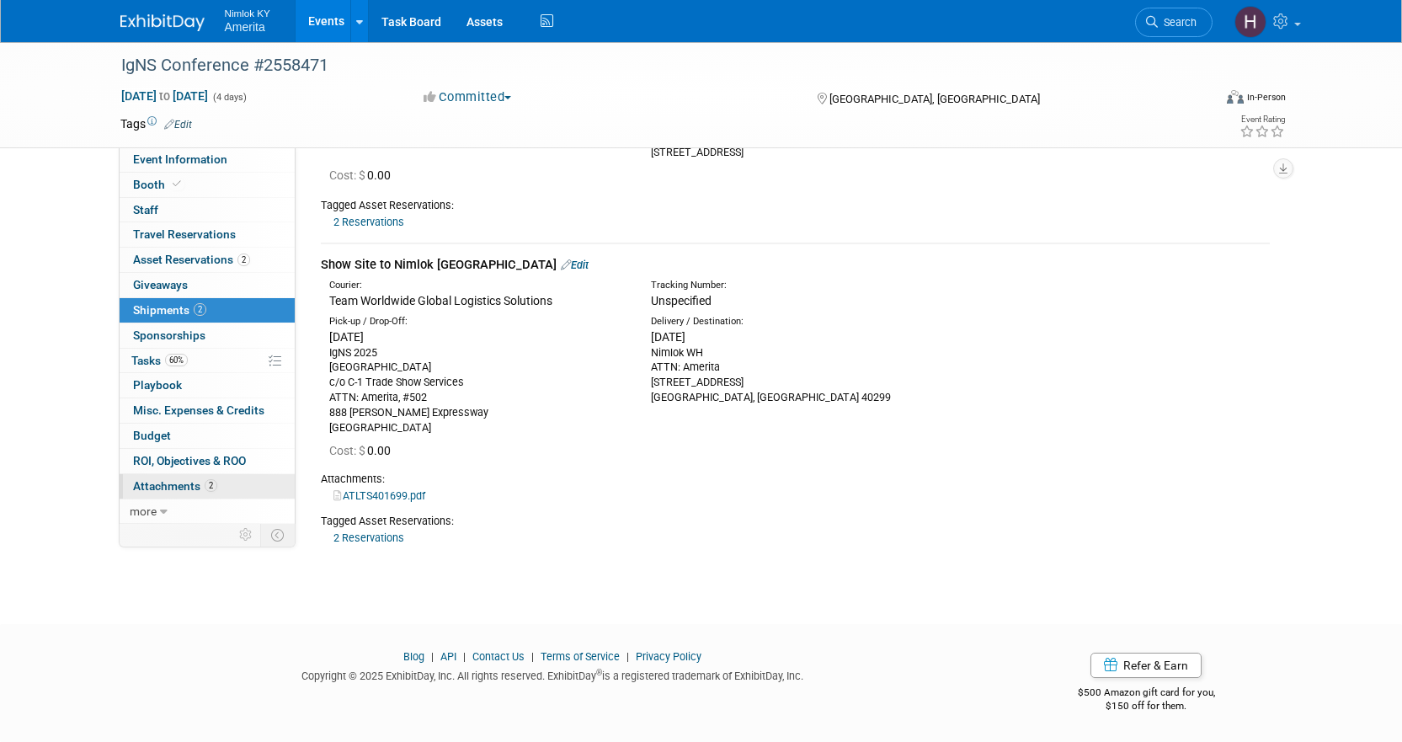 This screenshot has width=1402, height=742. What do you see at coordinates (207, 184) in the screenshot?
I see `a: Booth` at bounding box center [207, 184].